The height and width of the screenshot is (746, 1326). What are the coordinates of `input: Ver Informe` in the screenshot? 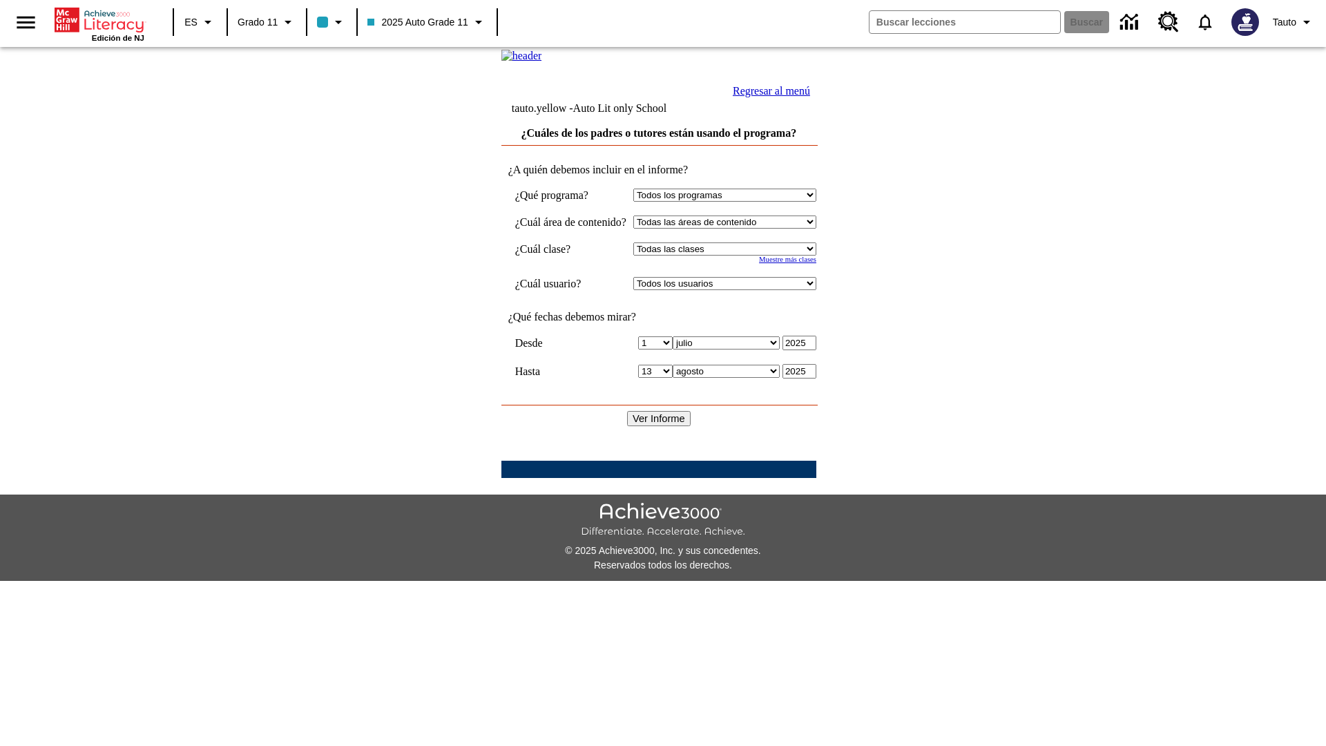 It's located at (659, 418).